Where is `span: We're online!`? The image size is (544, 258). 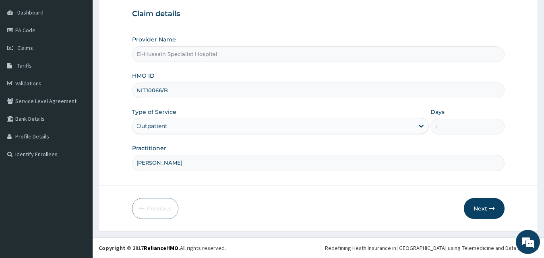
span: We're online! is located at coordinates (79, 118).